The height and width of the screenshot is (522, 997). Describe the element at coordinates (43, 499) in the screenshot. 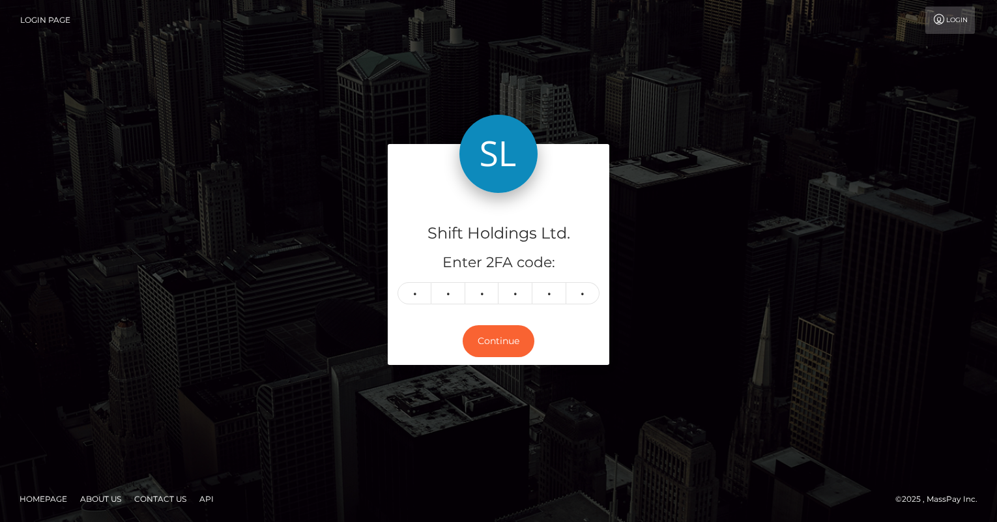

I see `a: Homepage` at that location.